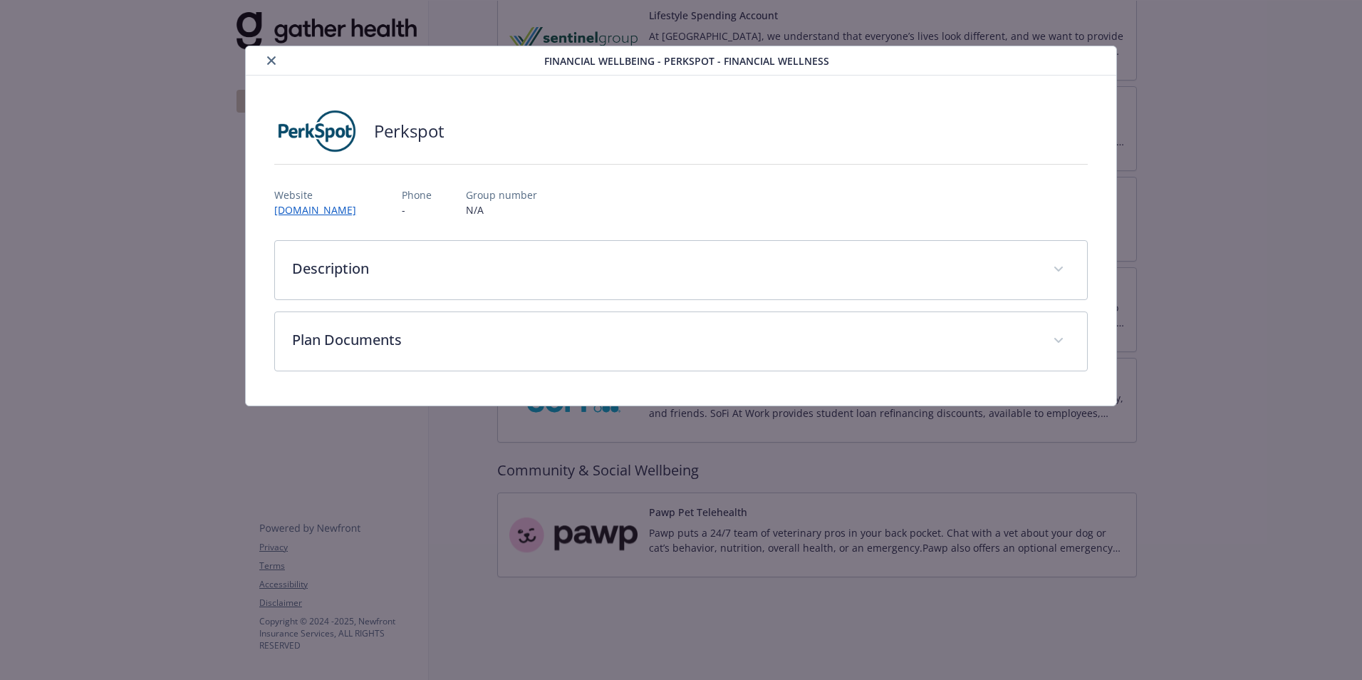 This screenshot has height=680, width=1362. Describe the element at coordinates (664, 269) in the screenshot. I see `p: Description` at that location.